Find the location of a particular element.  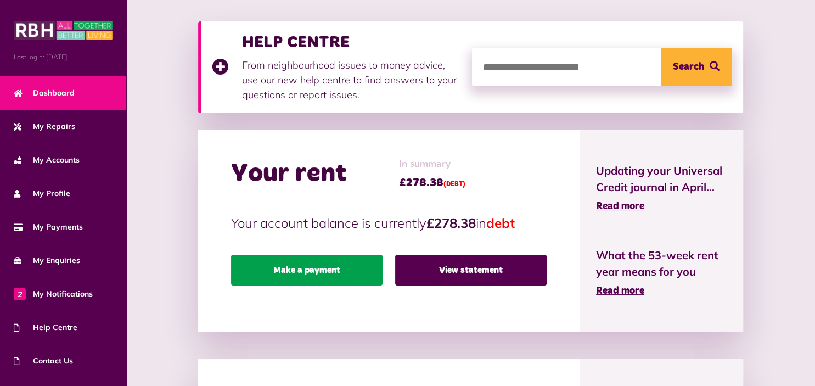

span: My Payments is located at coordinates (48, 227).